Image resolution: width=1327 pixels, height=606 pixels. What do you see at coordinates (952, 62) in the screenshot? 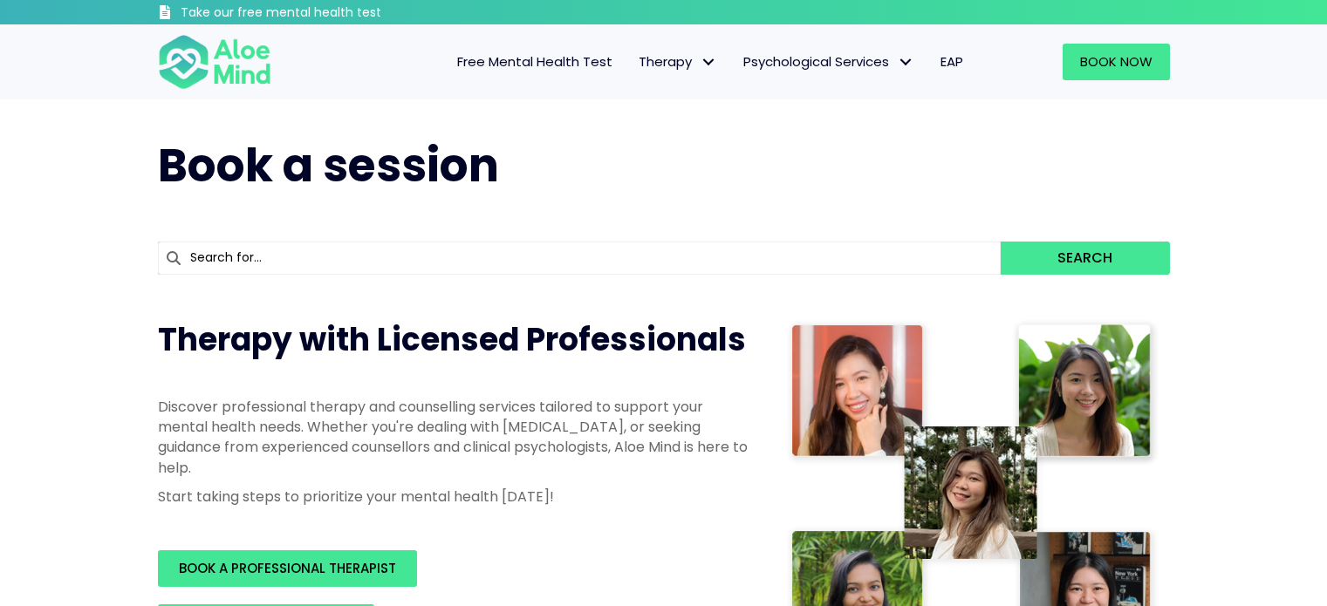
I see `a: EAP` at bounding box center [952, 62].